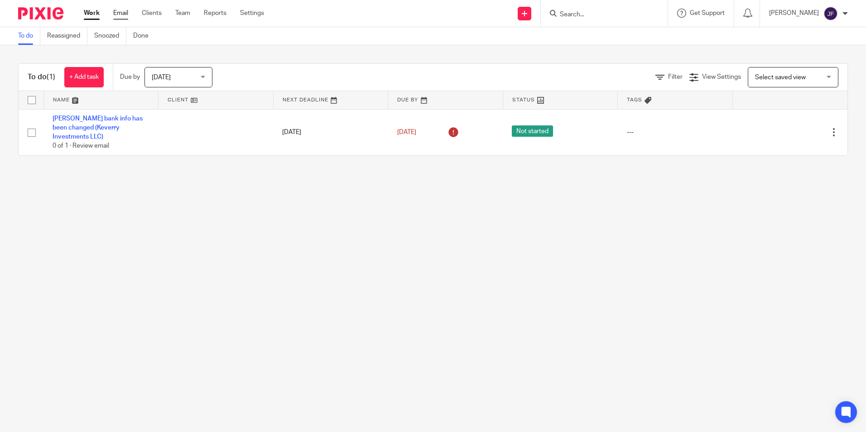 The width and height of the screenshot is (866, 432). What do you see at coordinates (144, 36) in the screenshot?
I see `a: Done` at bounding box center [144, 36].